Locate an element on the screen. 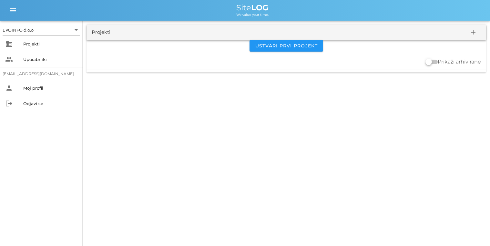 The image size is (490, 246). div: Moj profil is located at coordinates (50, 88).